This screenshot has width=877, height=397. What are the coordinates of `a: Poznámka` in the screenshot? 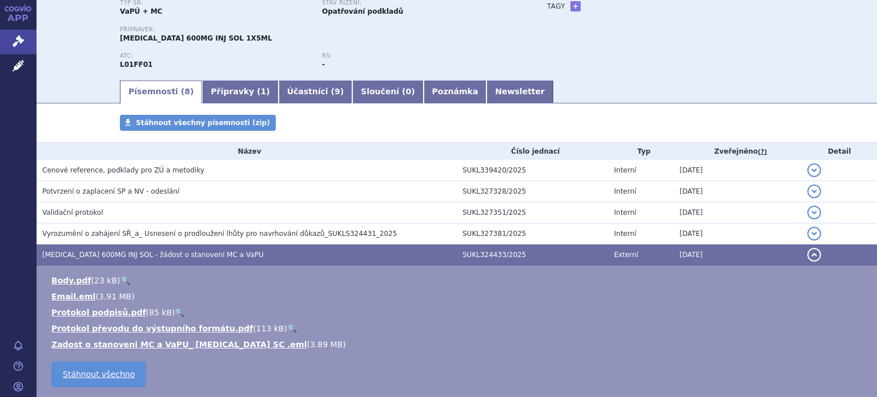 It's located at (455, 92).